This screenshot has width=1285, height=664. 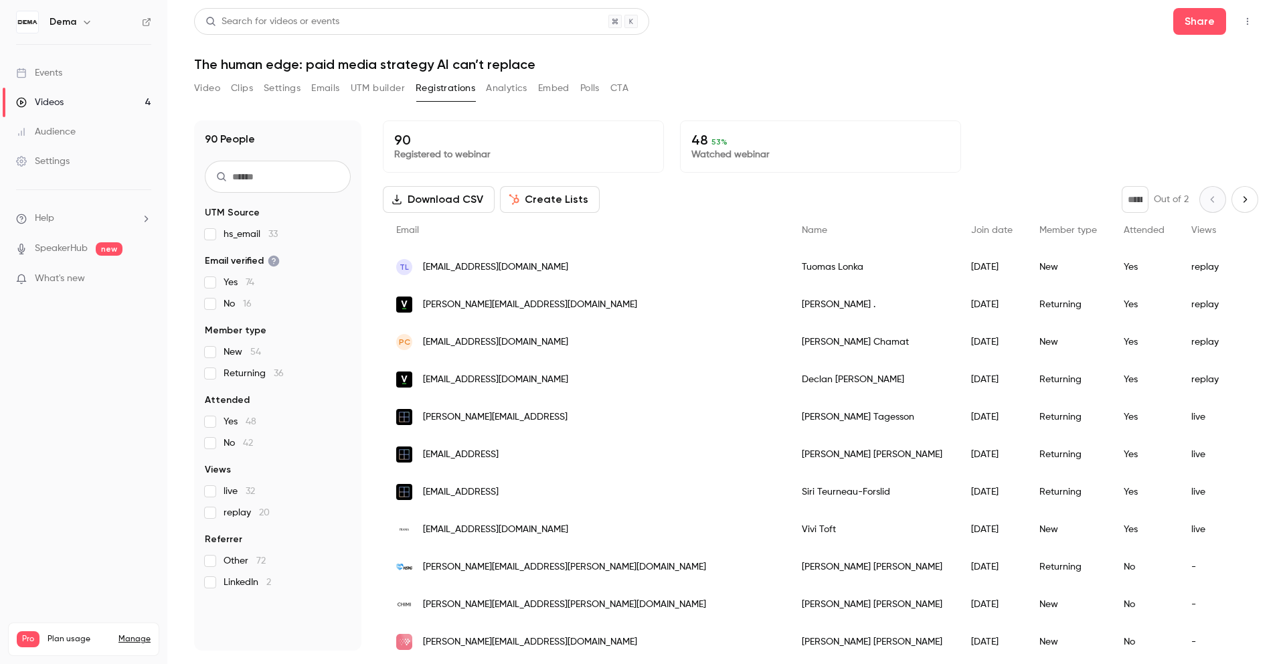 What do you see at coordinates (60, 279) in the screenshot?
I see `span: What's new` at bounding box center [60, 279].